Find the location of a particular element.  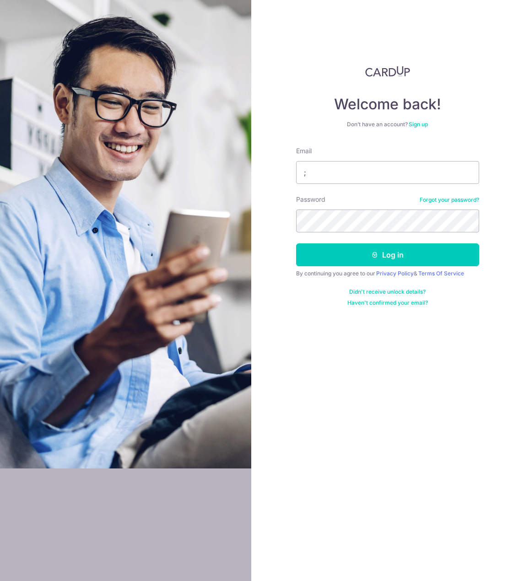

a: Sign up is located at coordinates (418, 124).